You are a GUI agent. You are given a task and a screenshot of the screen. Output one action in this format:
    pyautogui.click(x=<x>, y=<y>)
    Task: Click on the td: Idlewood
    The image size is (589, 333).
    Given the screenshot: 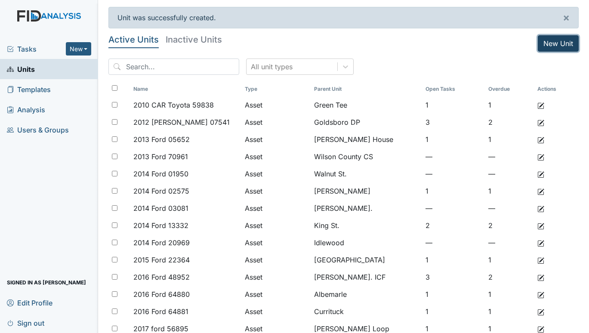 What is the action you would take?
    pyautogui.click(x=366, y=243)
    